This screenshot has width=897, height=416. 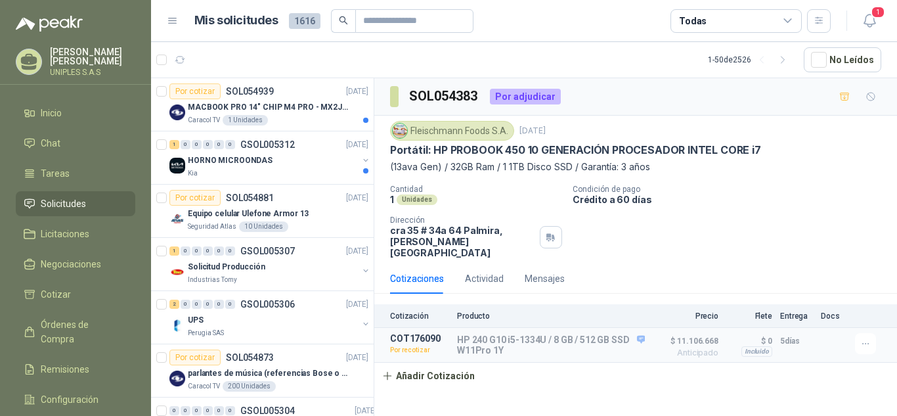 What do you see at coordinates (49, 24) in the screenshot?
I see `img: Logo peakr` at bounding box center [49, 24].